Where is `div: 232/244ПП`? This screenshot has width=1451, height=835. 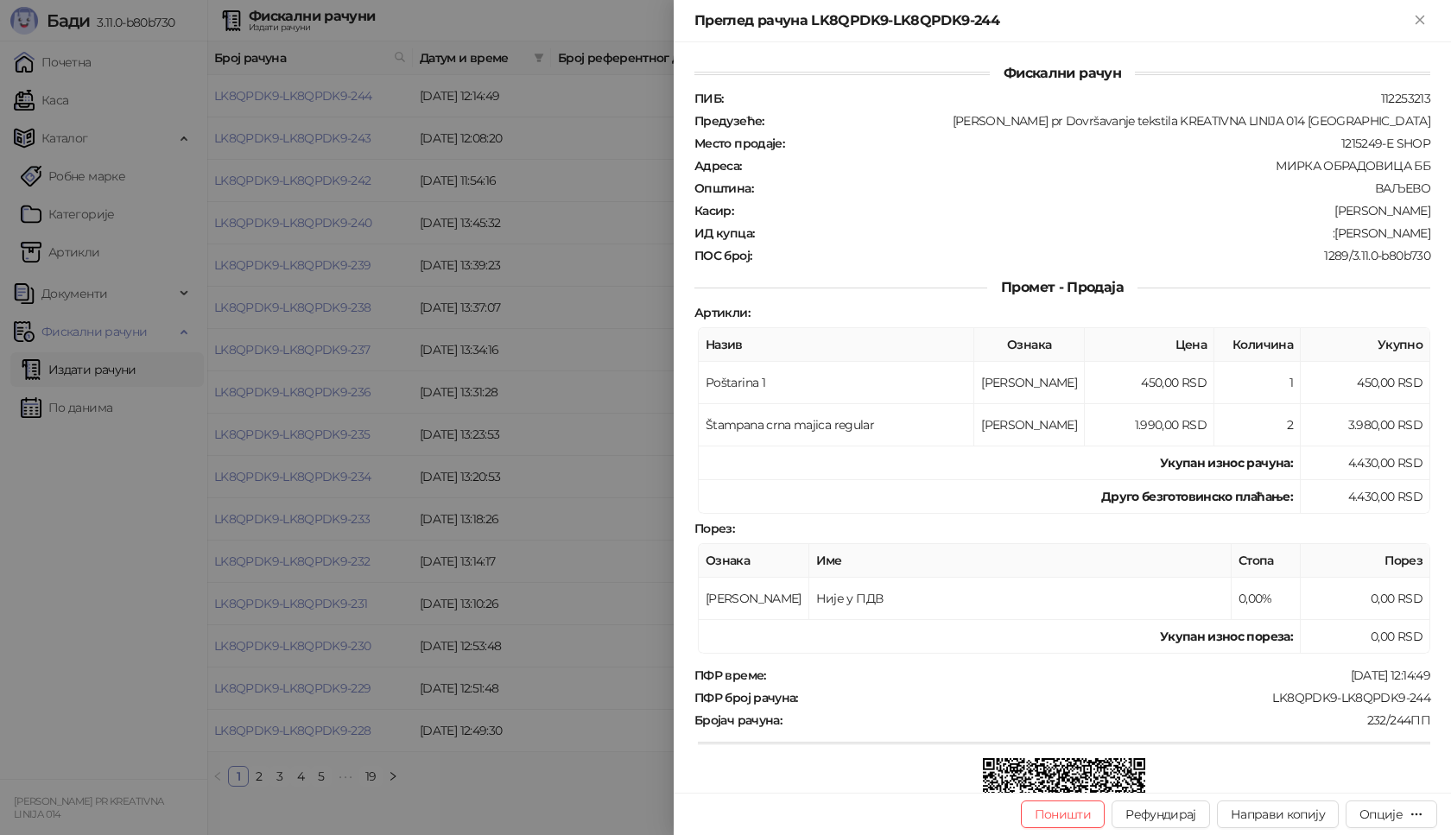
div: 232/244ПП is located at coordinates (1107, 720).